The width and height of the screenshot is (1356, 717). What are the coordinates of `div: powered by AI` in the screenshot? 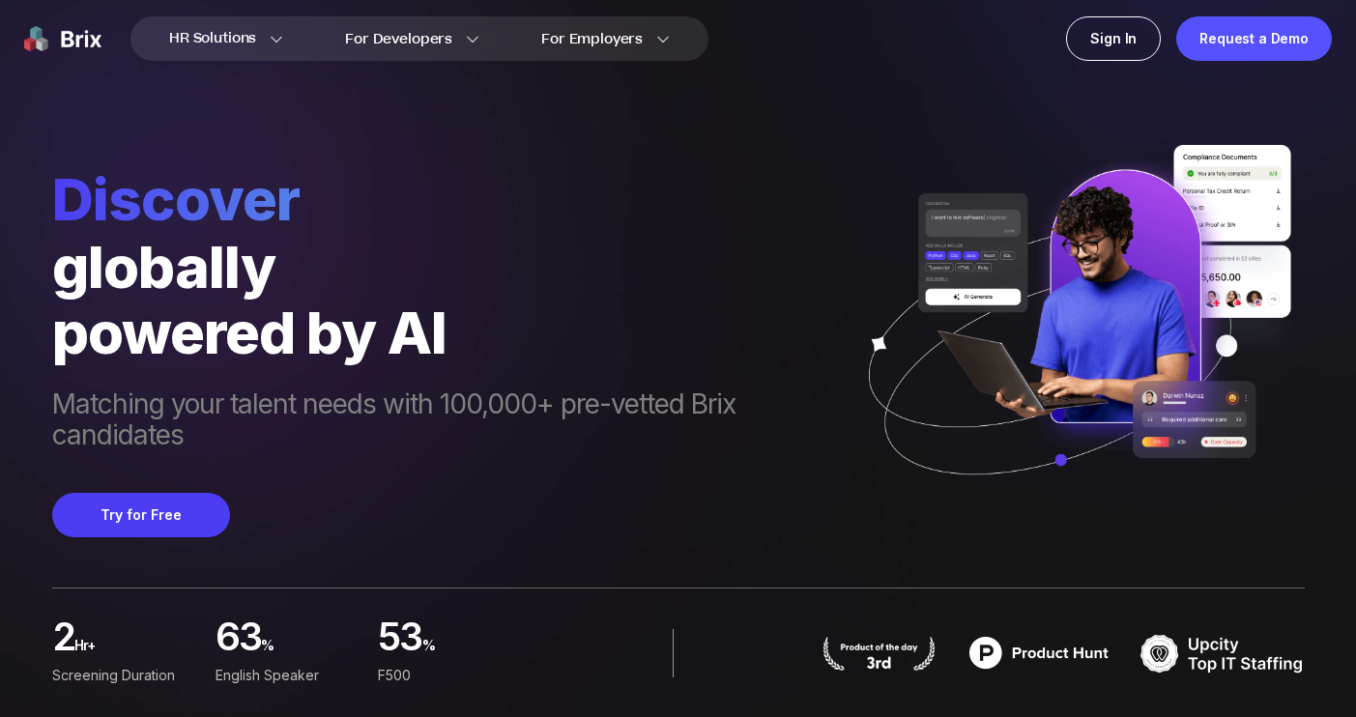 It's located at (447, 332).